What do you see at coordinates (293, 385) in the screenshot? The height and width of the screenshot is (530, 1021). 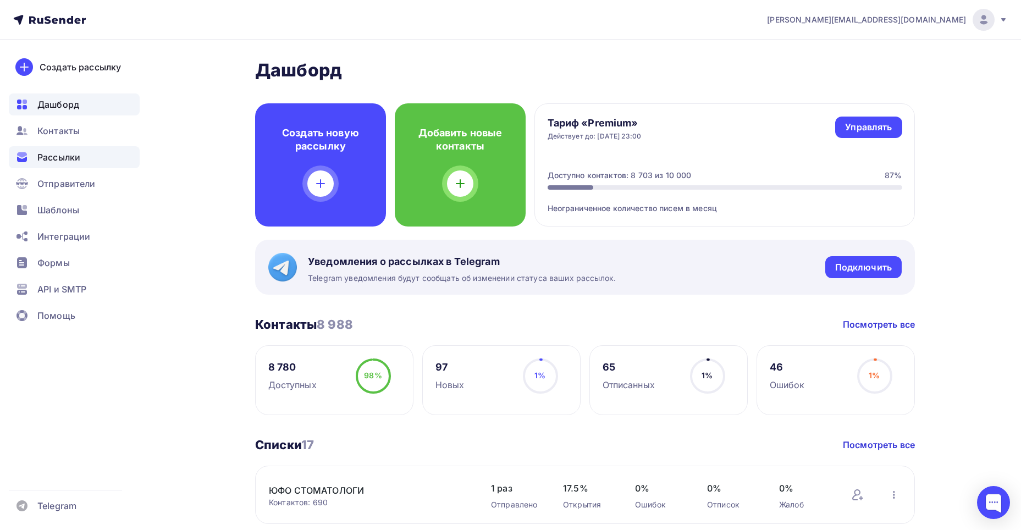 I see `div: Доступных` at bounding box center [293, 385].